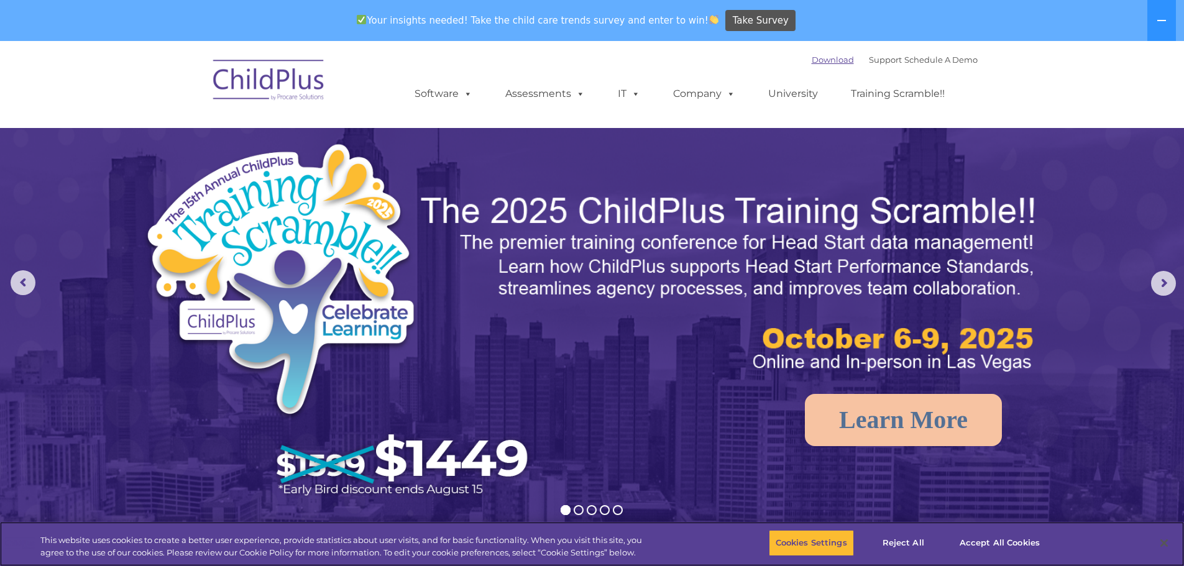 This screenshot has width=1184, height=566. Describe the element at coordinates (345, 546) in the screenshot. I see `div: This website uses cookies to create a better user experience, provide statistics about user visit...` at that location.